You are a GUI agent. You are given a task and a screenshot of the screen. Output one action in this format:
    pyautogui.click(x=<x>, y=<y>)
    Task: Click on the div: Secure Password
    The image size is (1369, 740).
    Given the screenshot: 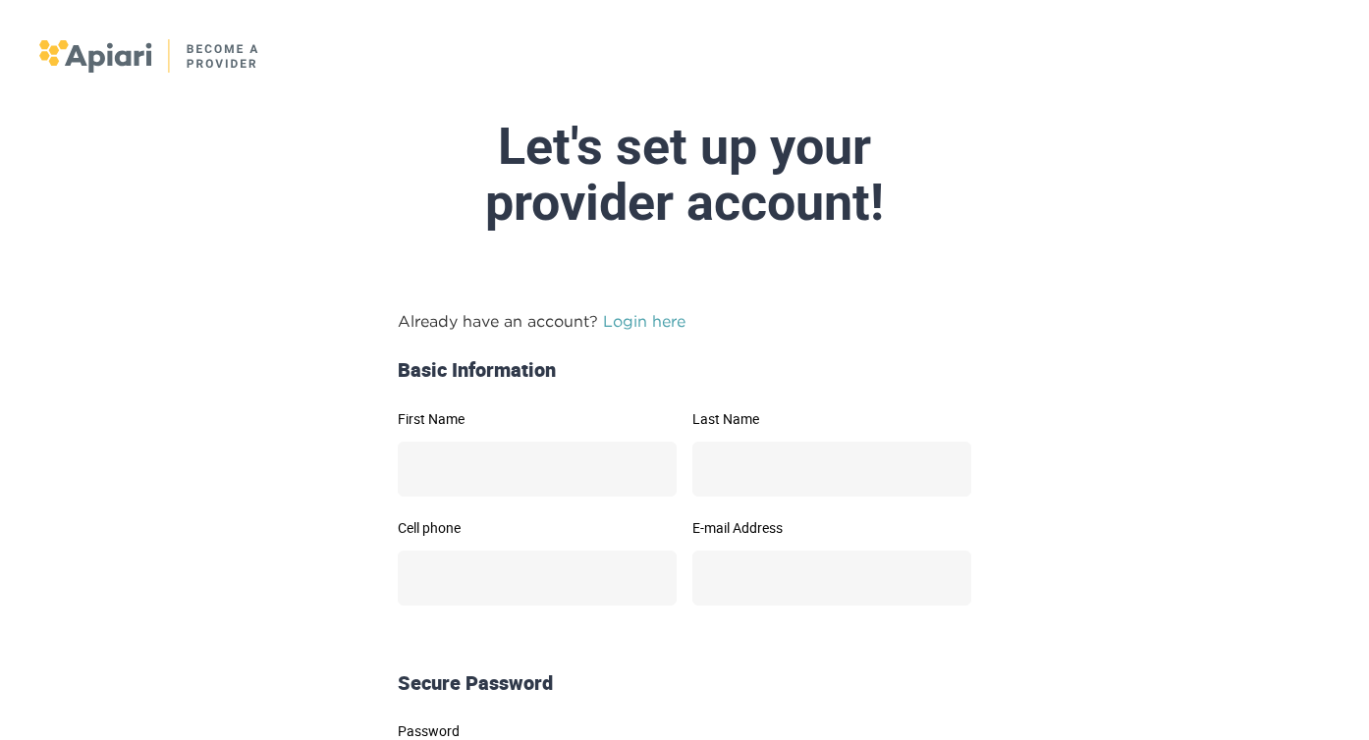 What is the action you would take?
    pyautogui.click(x=684, y=683)
    